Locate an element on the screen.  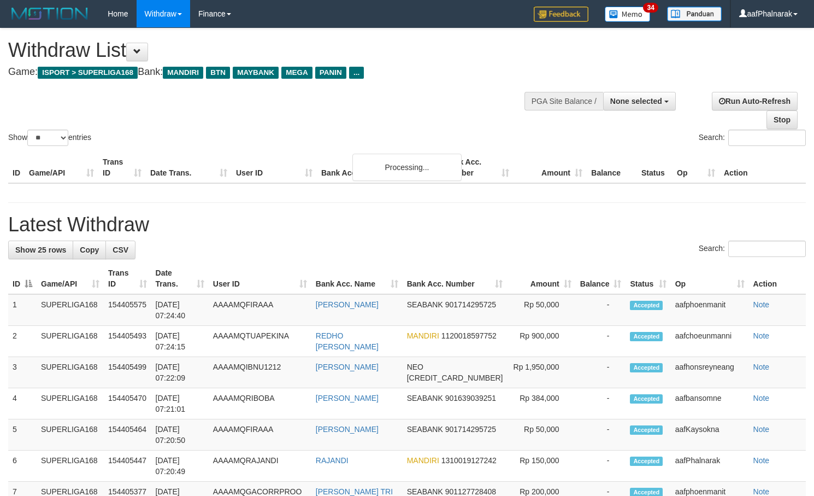
th: Bank Acc. Name: activate to sort column ascending is located at coordinates (357, 278).